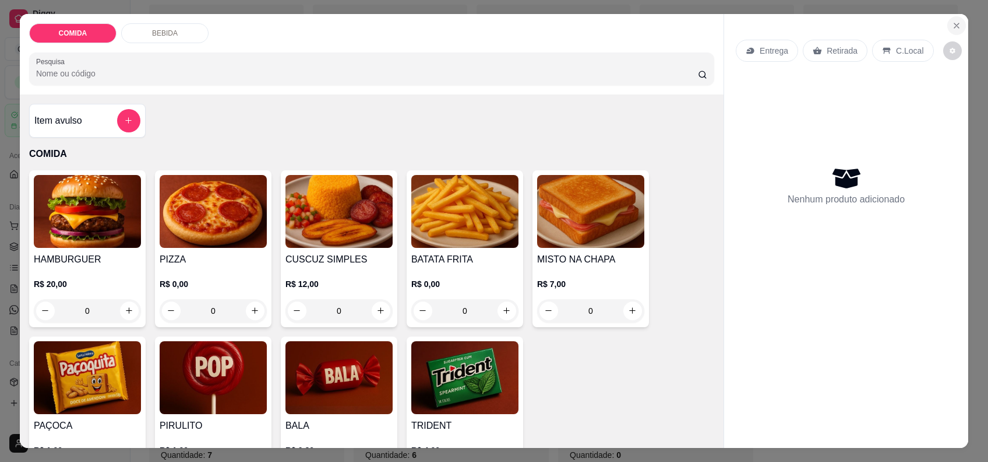 The height and width of the screenshot is (462, 988). What do you see at coordinates (87, 284) in the screenshot?
I see `p: R$ 20,00` at bounding box center [87, 284].